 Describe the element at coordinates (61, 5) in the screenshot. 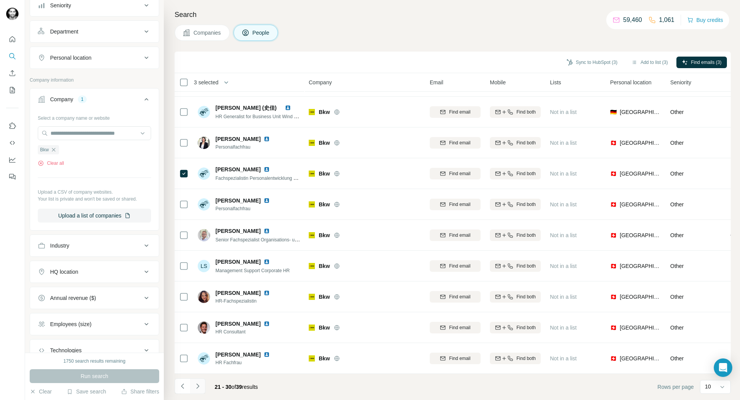

I see `div: Seniority` at that location.